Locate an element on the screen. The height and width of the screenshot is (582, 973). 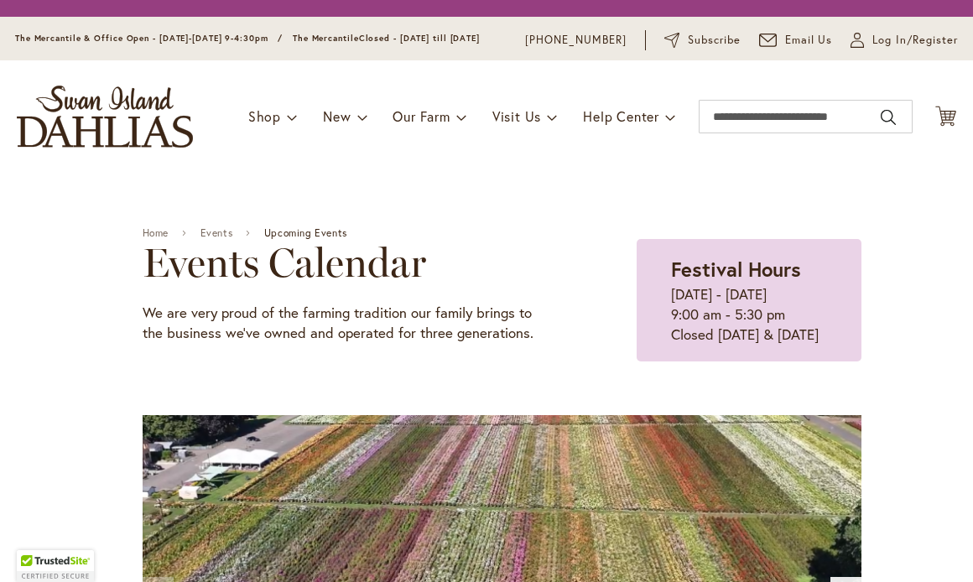
span: Shop is located at coordinates (264, 116).